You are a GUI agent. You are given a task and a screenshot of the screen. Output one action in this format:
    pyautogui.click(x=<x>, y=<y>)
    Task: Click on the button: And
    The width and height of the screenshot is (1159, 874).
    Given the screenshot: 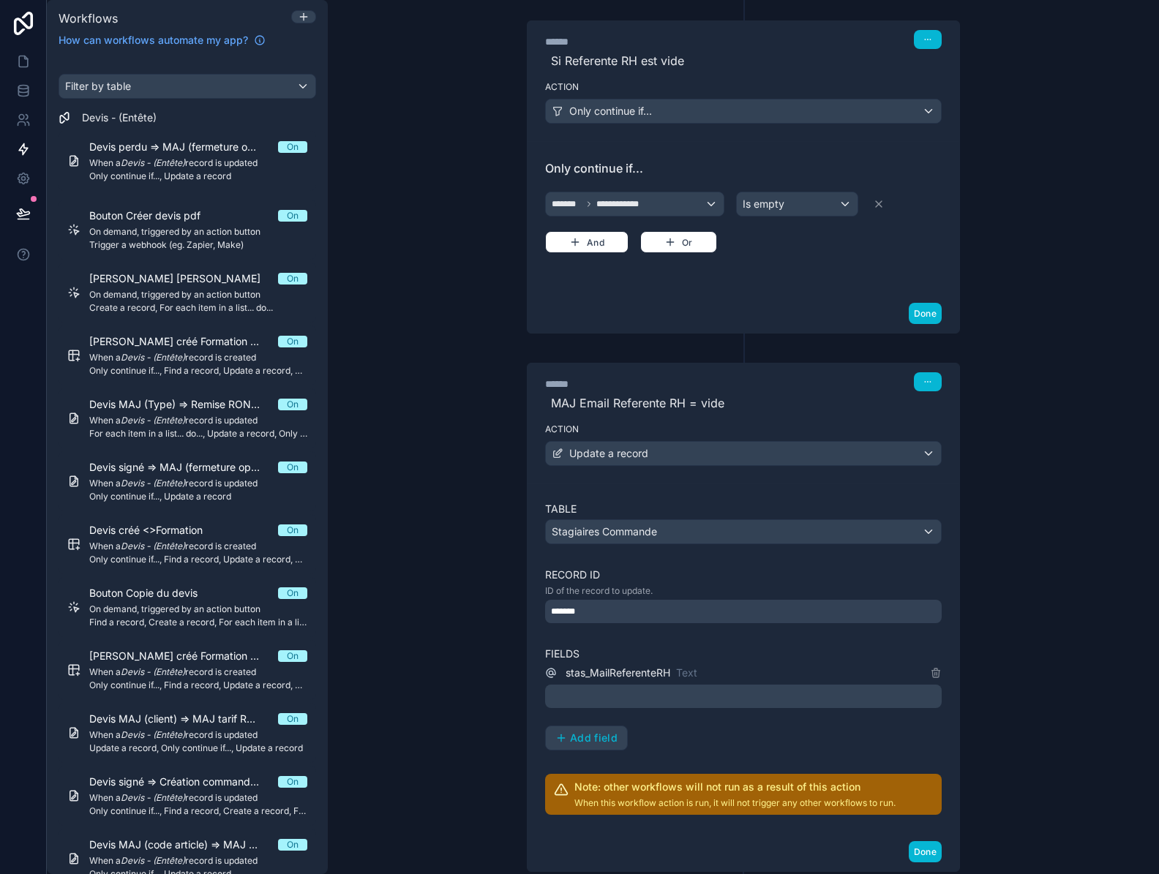 What is the action you would take?
    pyautogui.click(x=587, y=242)
    